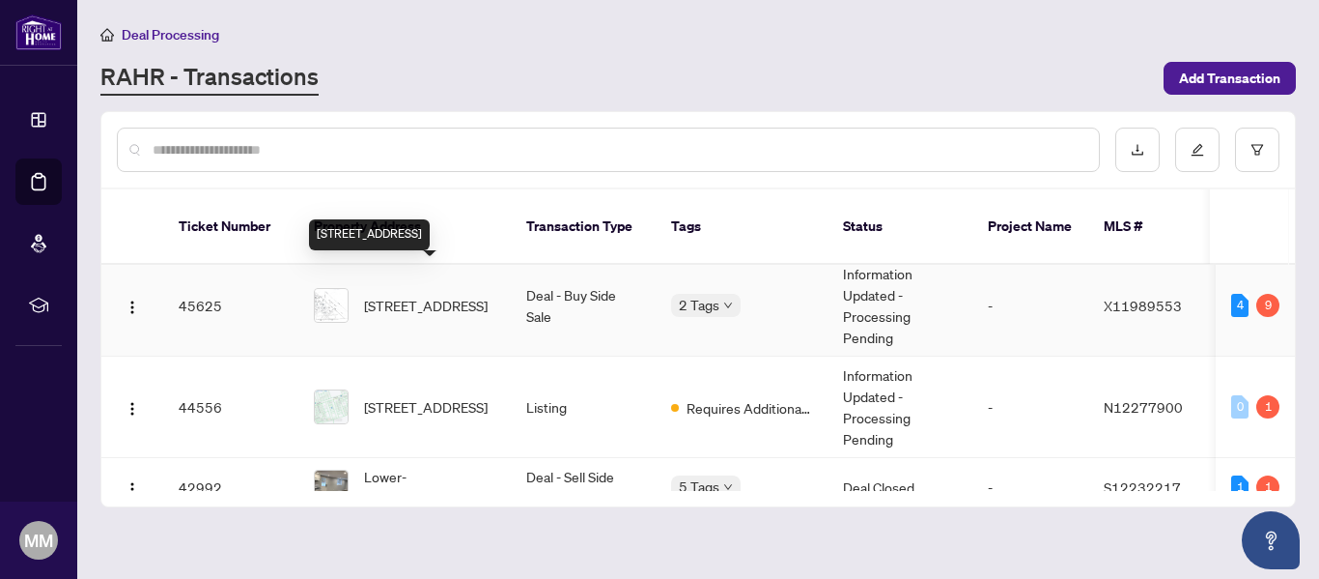  Describe the element at coordinates (107, 35) in the screenshot. I see `span: home` at that location.